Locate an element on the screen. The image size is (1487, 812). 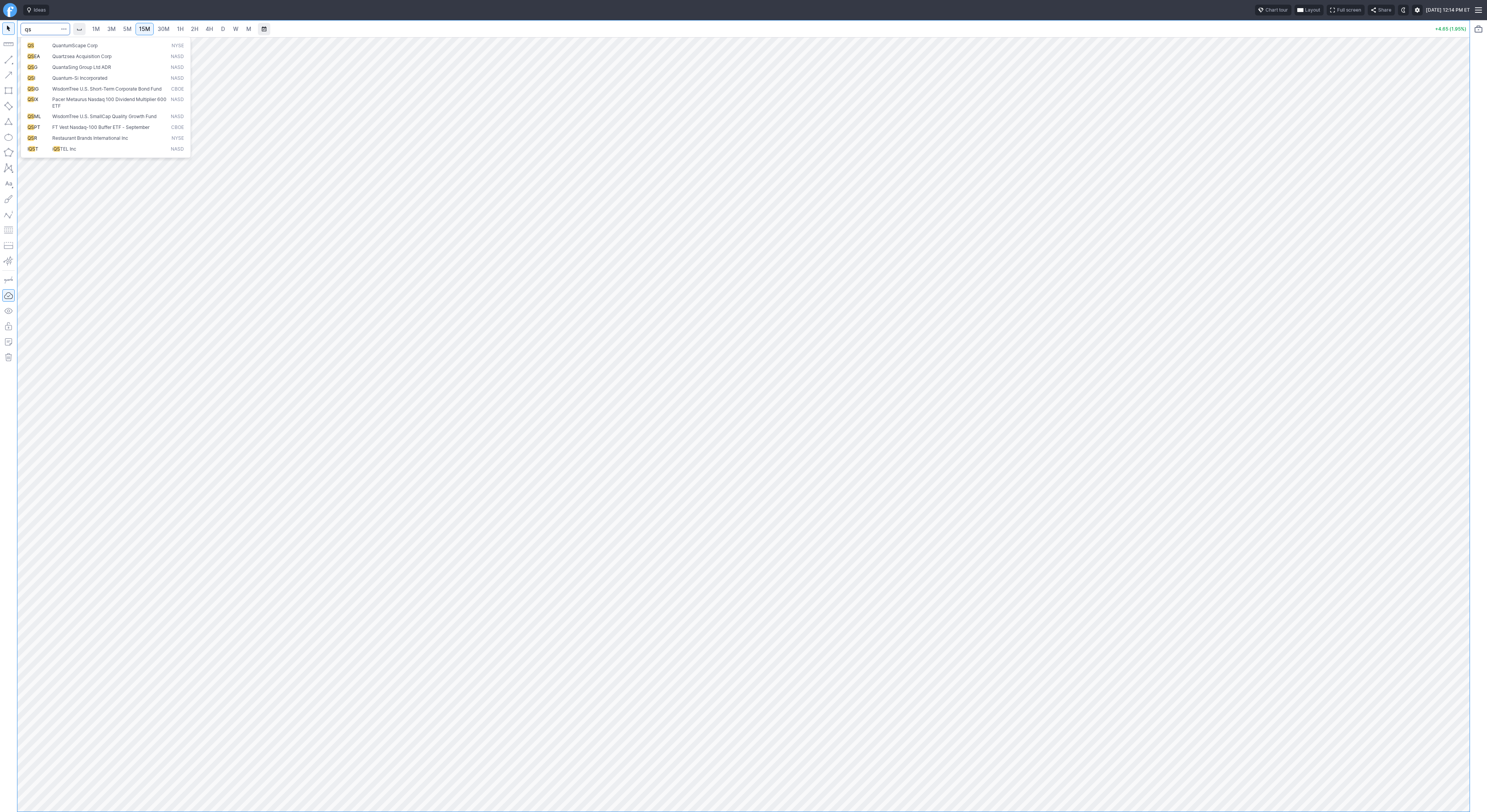
button: Measure is located at coordinates (9, 44).